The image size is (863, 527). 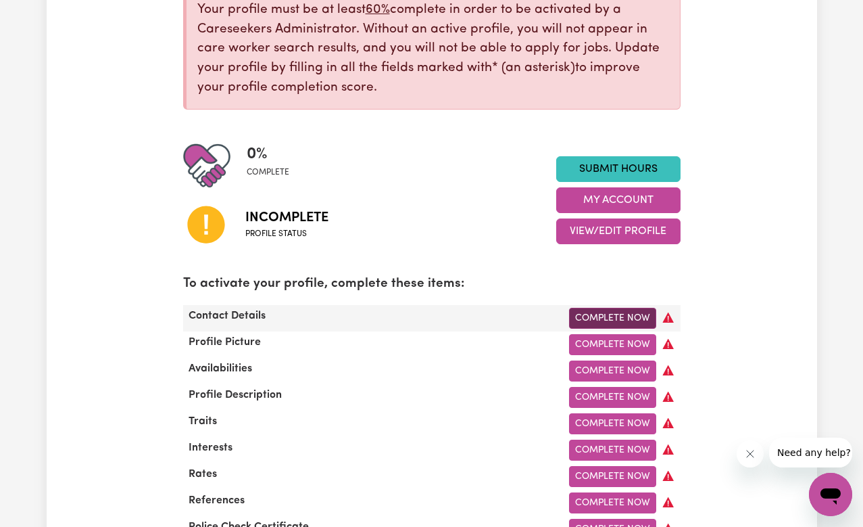 What do you see at coordinates (533, 68) in the screenshot?
I see `span: an asterisk` at bounding box center [533, 68].